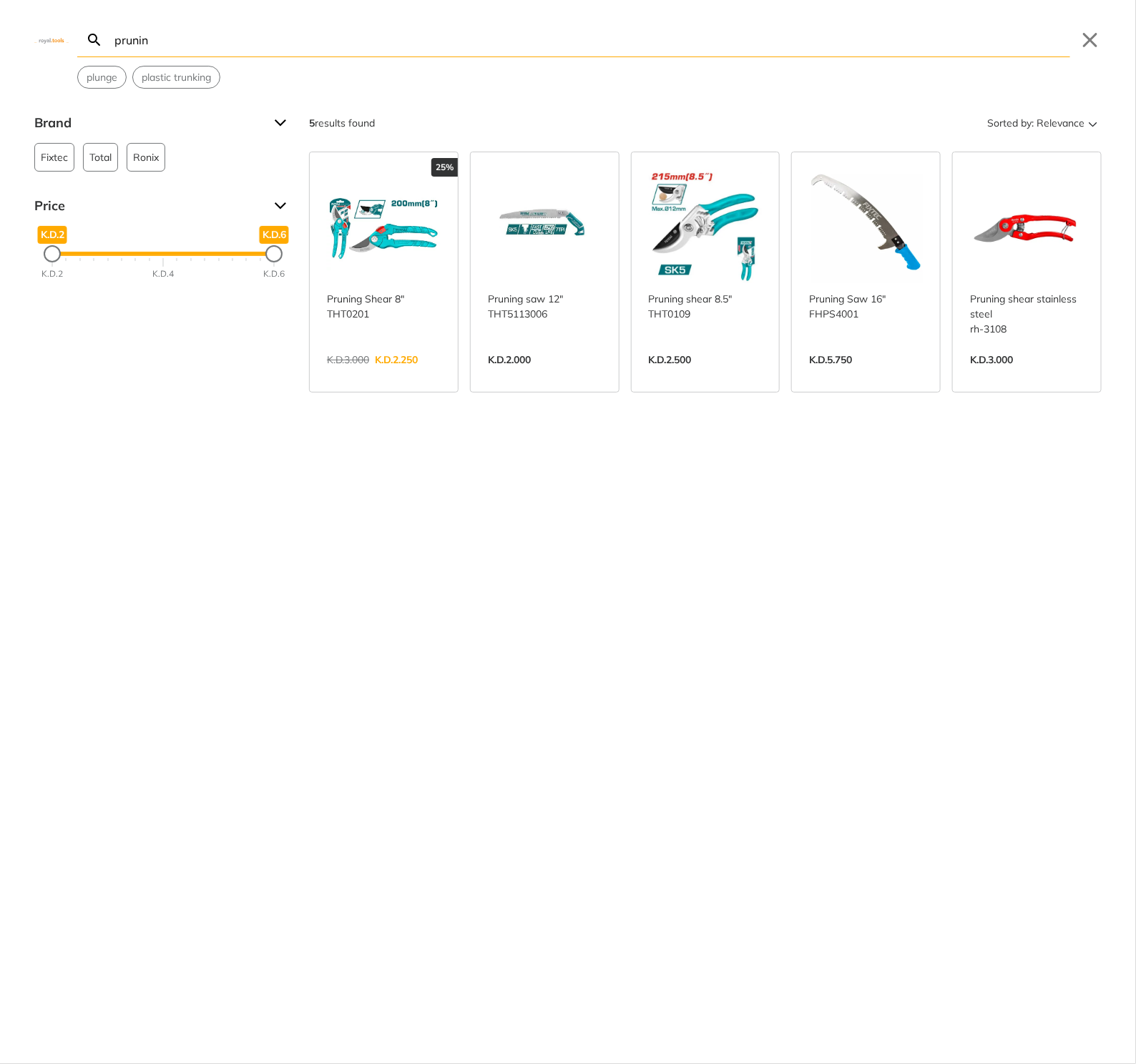  I want to click on span: plunge, so click(102, 77).